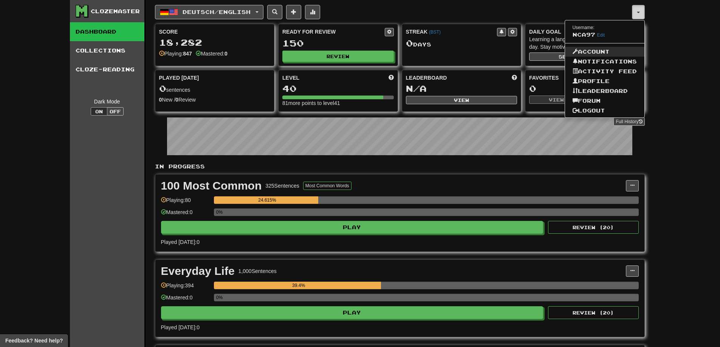 This screenshot has width=720, height=347. I want to click on button: Add sentence to collection, so click(294, 12).